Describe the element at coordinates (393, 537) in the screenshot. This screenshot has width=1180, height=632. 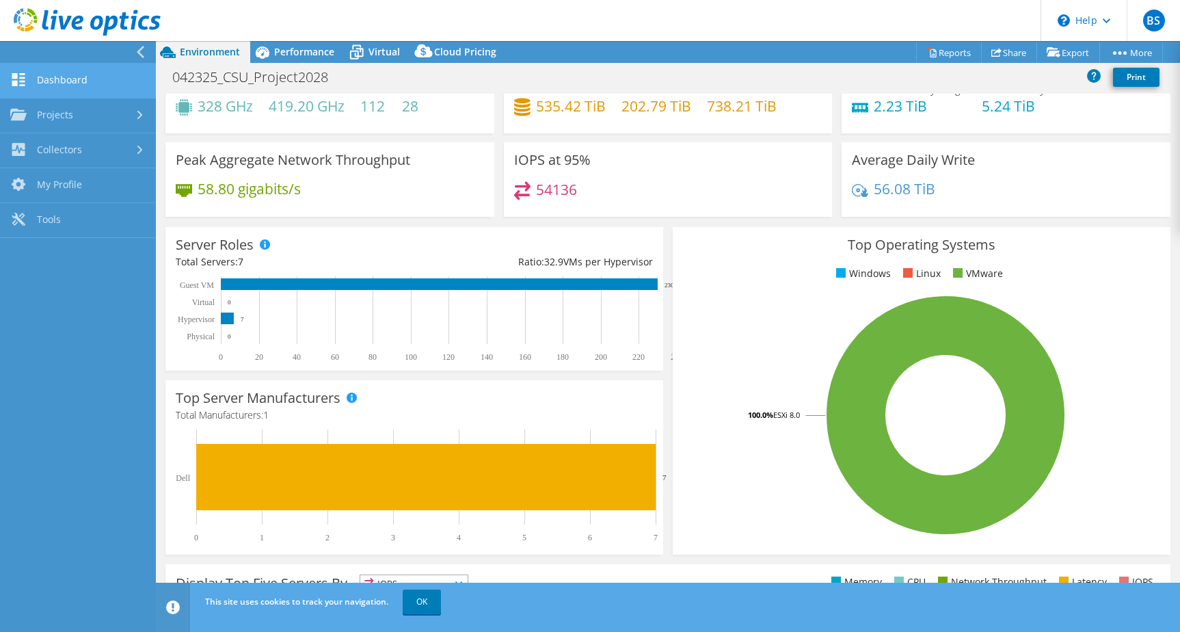
I see `text: 3` at that location.